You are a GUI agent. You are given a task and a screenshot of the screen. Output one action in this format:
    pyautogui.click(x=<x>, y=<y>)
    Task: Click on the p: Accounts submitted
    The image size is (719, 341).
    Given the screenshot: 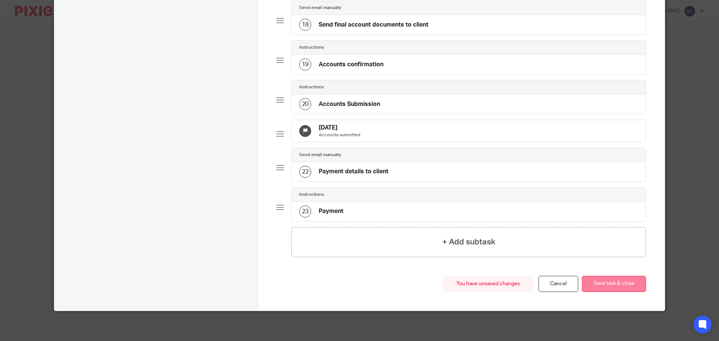 What is the action you would take?
    pyautogui.click(x=339, y=135)
    